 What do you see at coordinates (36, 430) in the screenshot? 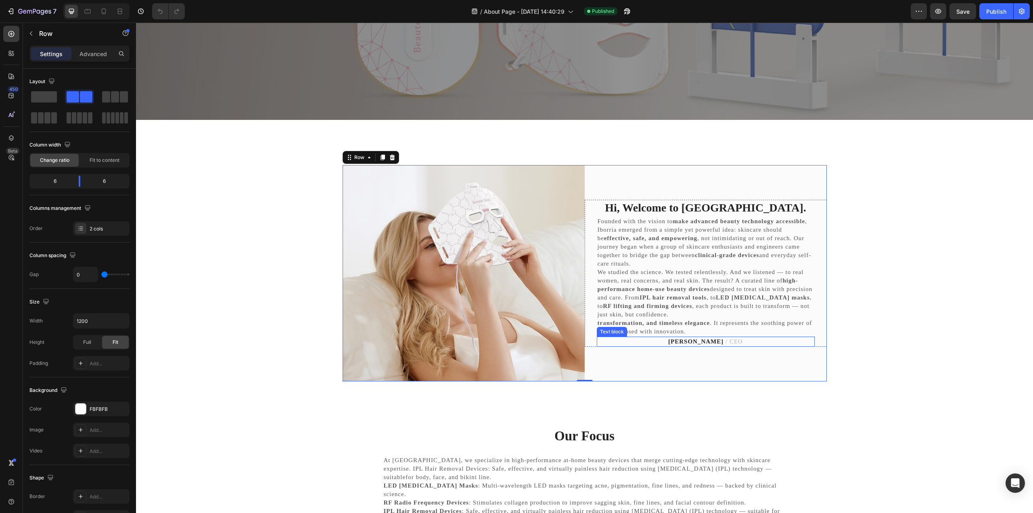
I see `div: Image` at bounding box center [36, 430].